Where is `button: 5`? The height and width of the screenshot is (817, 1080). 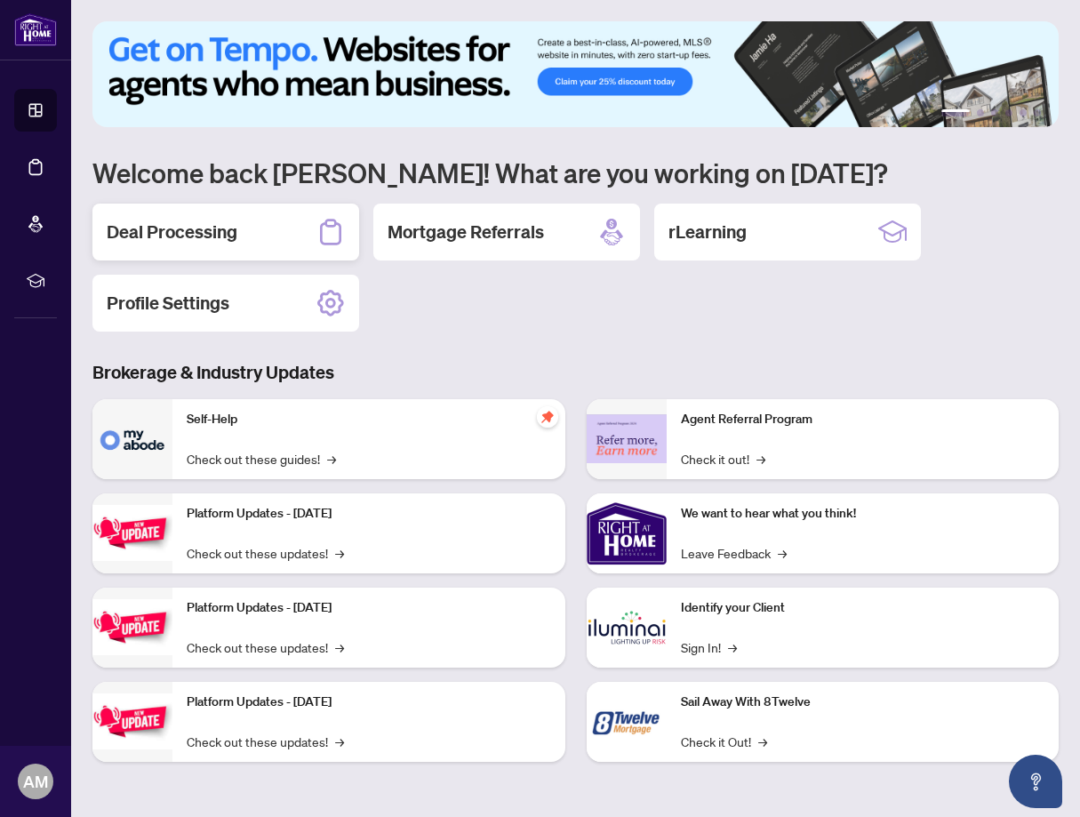 button: 5 is located at coordinates (1023, 113).